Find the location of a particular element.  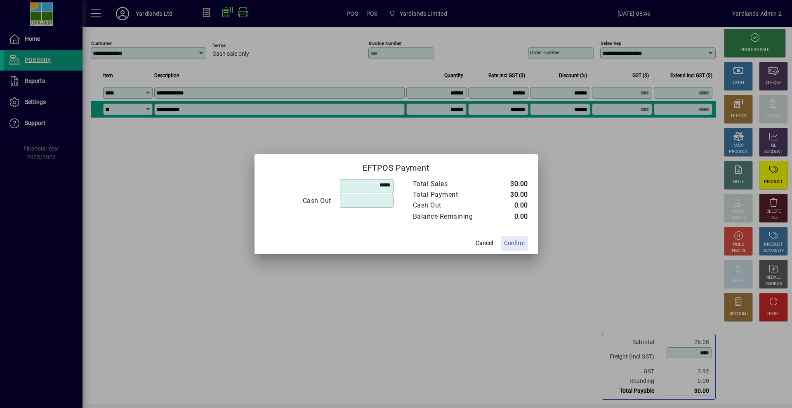

div: Balance Remaining is located at coordinates (448, 217).